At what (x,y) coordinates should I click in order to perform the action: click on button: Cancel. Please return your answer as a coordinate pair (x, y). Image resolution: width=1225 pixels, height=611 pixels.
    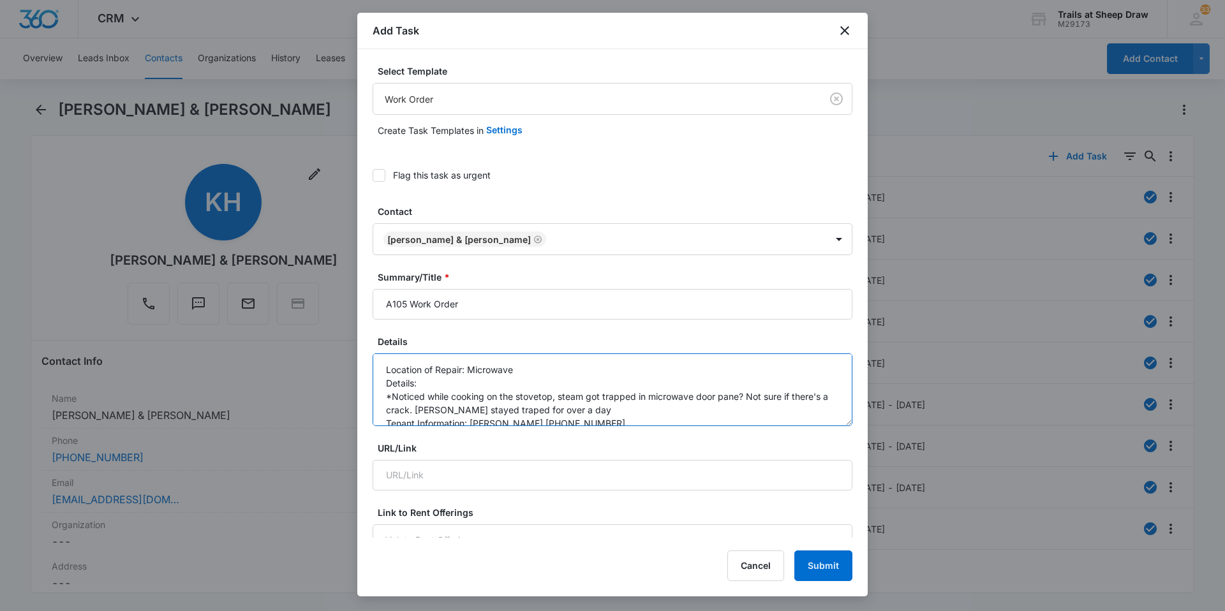
    Looking at the image, I should click on (756, 566).